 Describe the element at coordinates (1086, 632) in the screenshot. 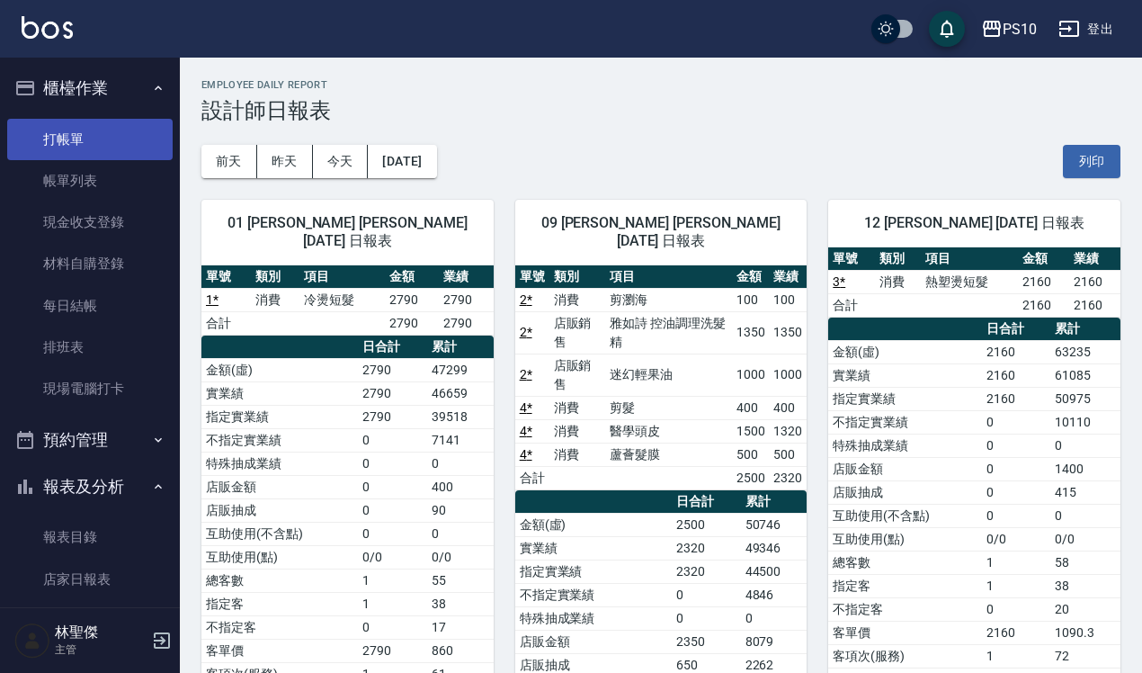

I see `td: 1090.3` at that location.